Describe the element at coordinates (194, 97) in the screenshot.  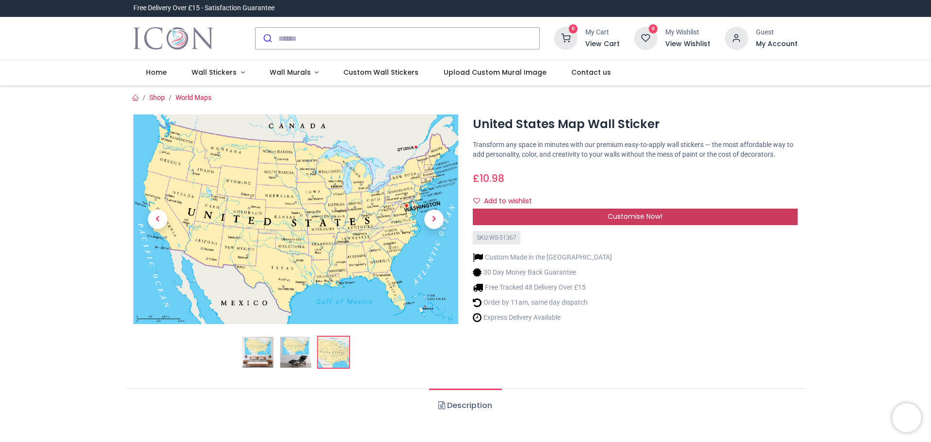
I see `a: World Maps` at that location.